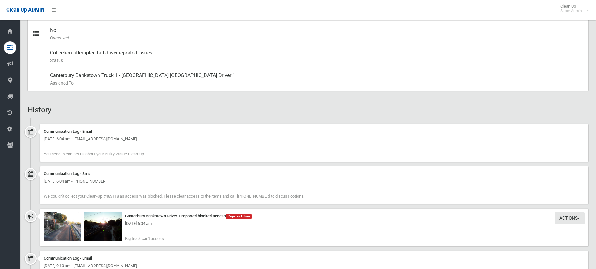 The image size is (596, 269). What do you see at coordinates (316, 34) in the screenshot?
I see `div: No` at bounding box center [316, 34].